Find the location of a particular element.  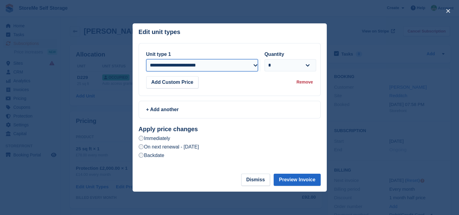

input: Immediately is located at coordinates (141, 138).